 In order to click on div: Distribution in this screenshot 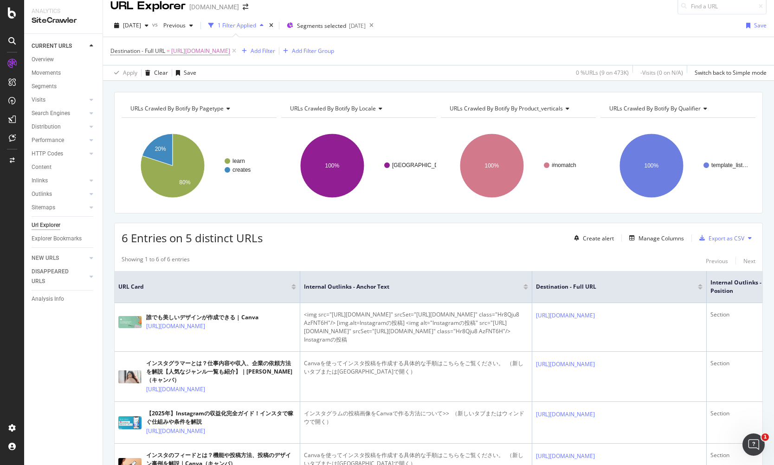, I will do `click(46, 127)`.